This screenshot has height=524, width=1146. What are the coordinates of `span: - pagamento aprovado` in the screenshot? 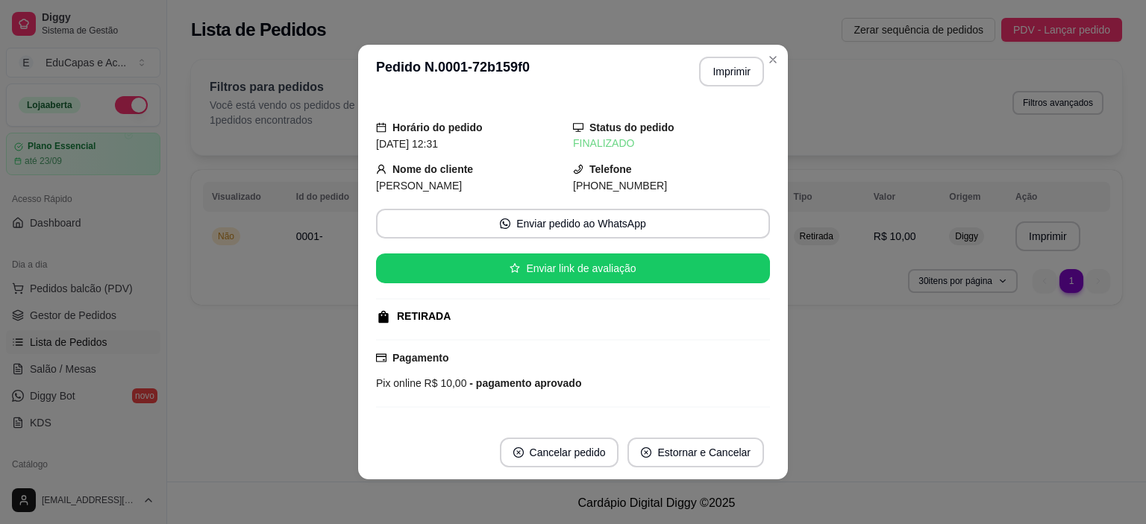 It's located at (524, 383).